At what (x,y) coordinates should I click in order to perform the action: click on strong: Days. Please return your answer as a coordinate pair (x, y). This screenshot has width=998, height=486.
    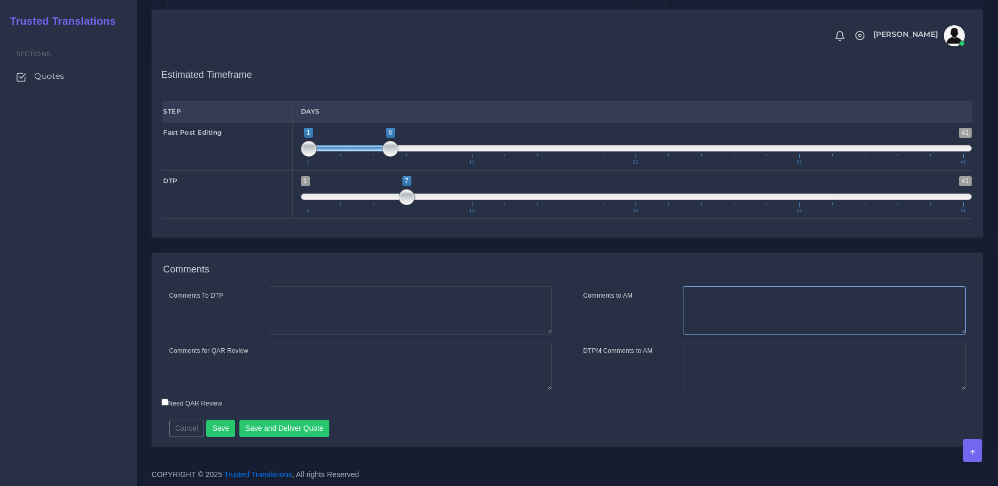
    Looking at the image, I should click on (310, 111).